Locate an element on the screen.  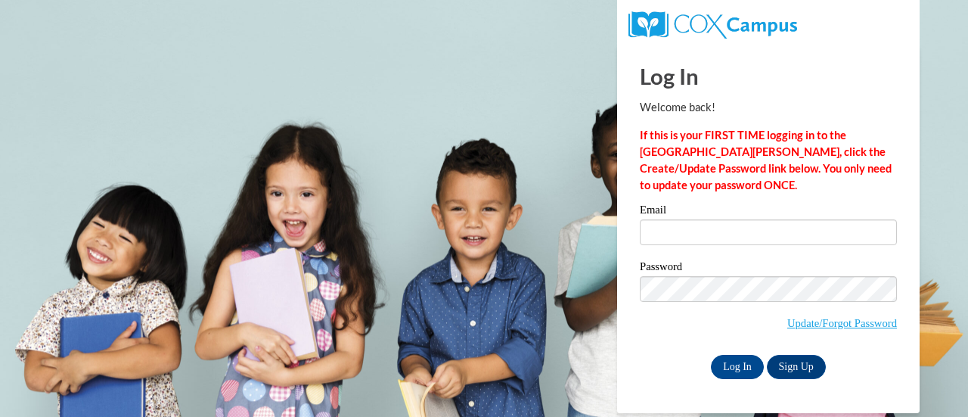
label: Password is located at coordinates (768, 269).